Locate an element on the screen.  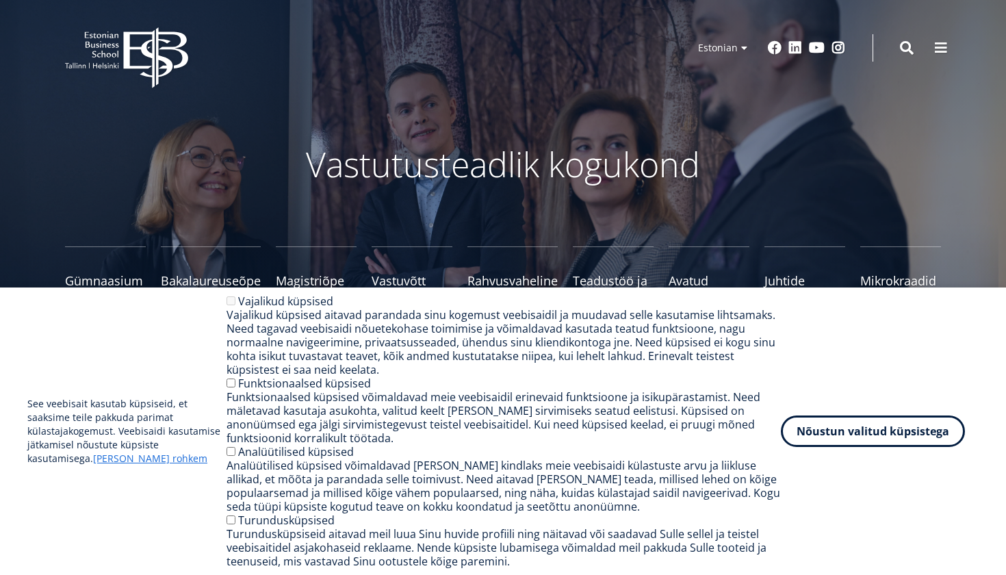
label: Turundusküpsised is located at coordinates (286, 520).